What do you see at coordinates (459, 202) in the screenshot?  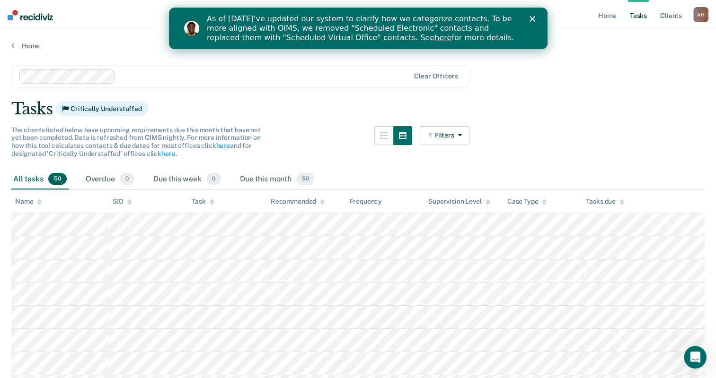 I see `div: Supervision Level` at bounding box center [459, 202].